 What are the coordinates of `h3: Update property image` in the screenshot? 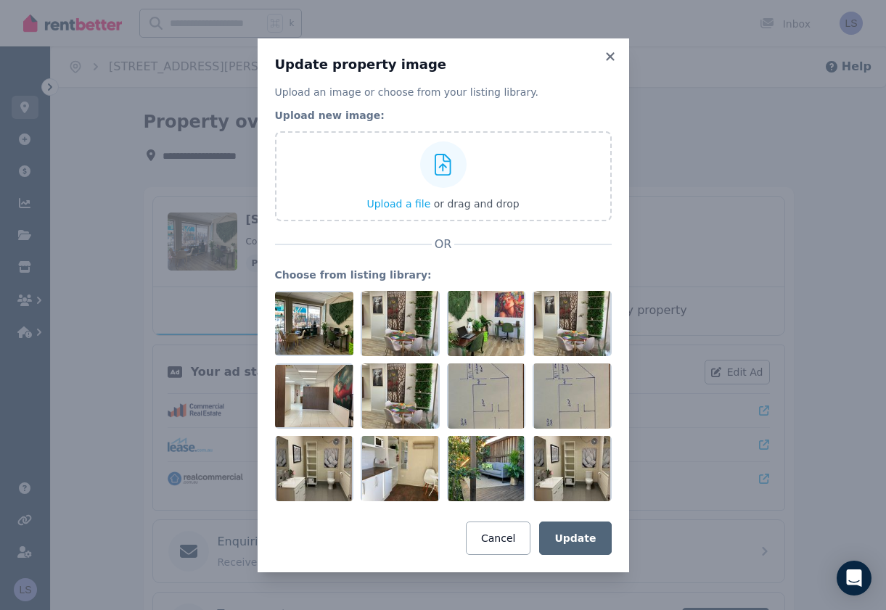 It's located at (443, 65).